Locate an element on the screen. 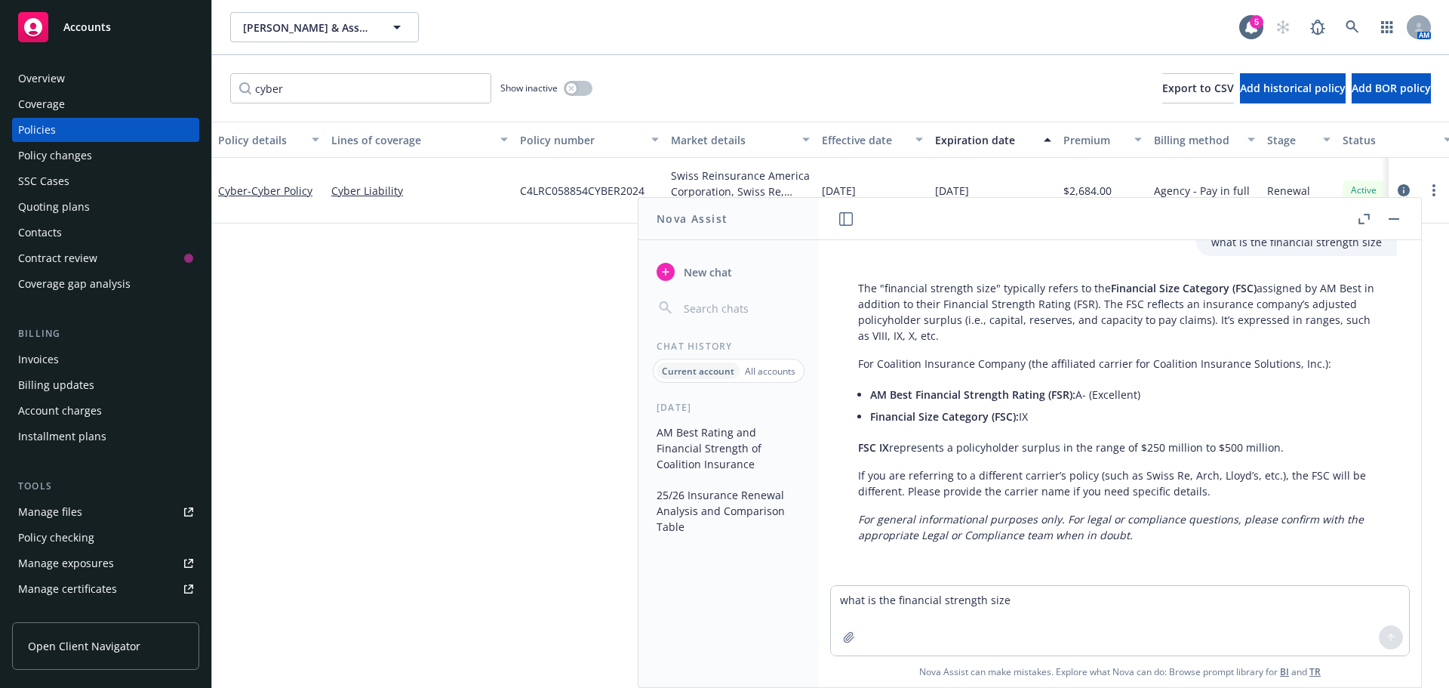 Image resolution: width=1449 pixels, height=688 pixels. span: $2,684.00 is located at coordinates (1088, 190).